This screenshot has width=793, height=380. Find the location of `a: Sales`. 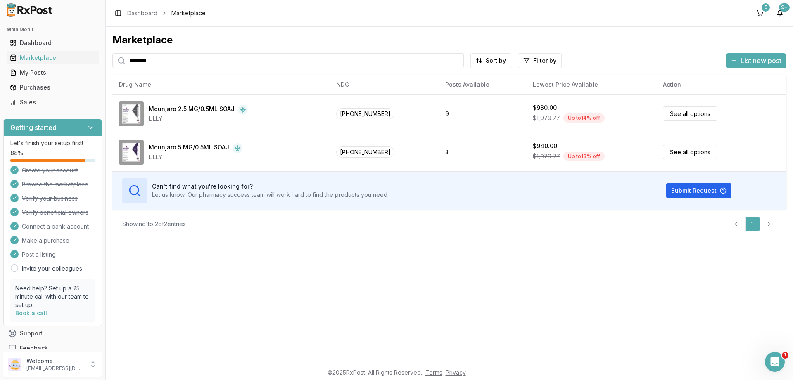

a: Sales is located at coordinates (52, 102).